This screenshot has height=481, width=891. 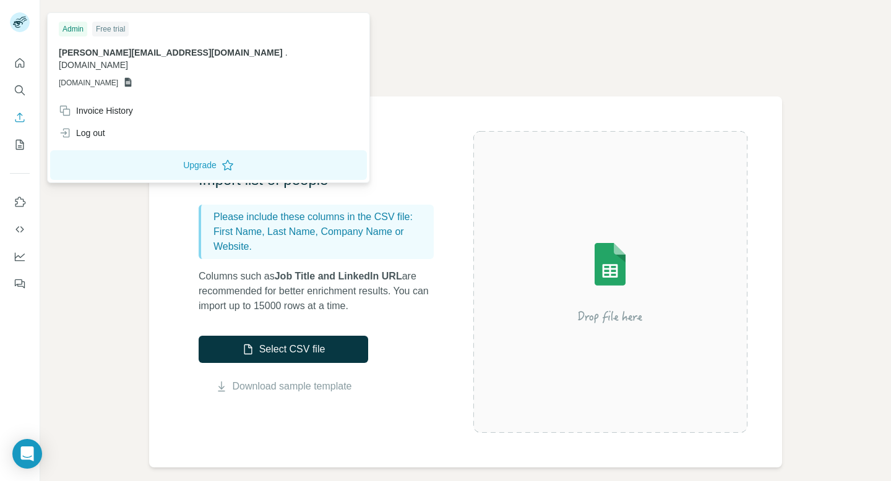 What do you see at coordinates (20, 63) in the screenshot?
I see `button: Quick start` at bounding box center [20, 63].